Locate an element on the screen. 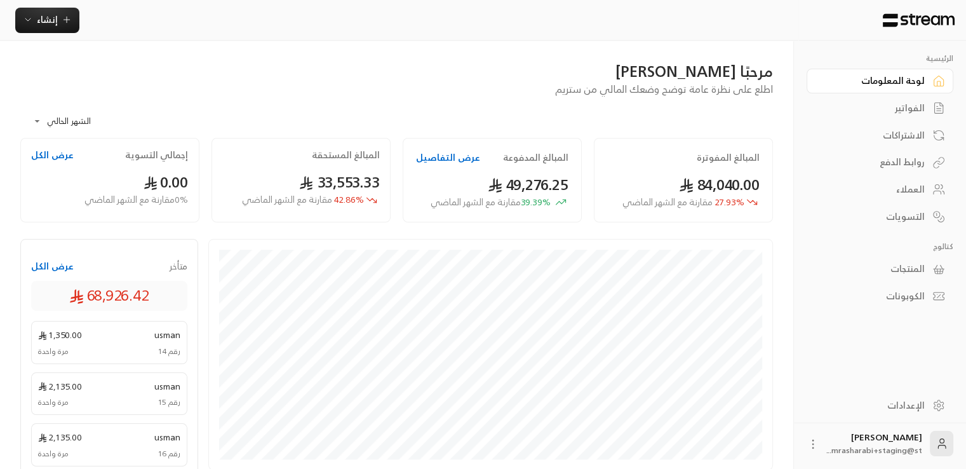 This screenshot has width=966, height=469. h2: المبالغ المفوترة is located at coordinates (728, 158).